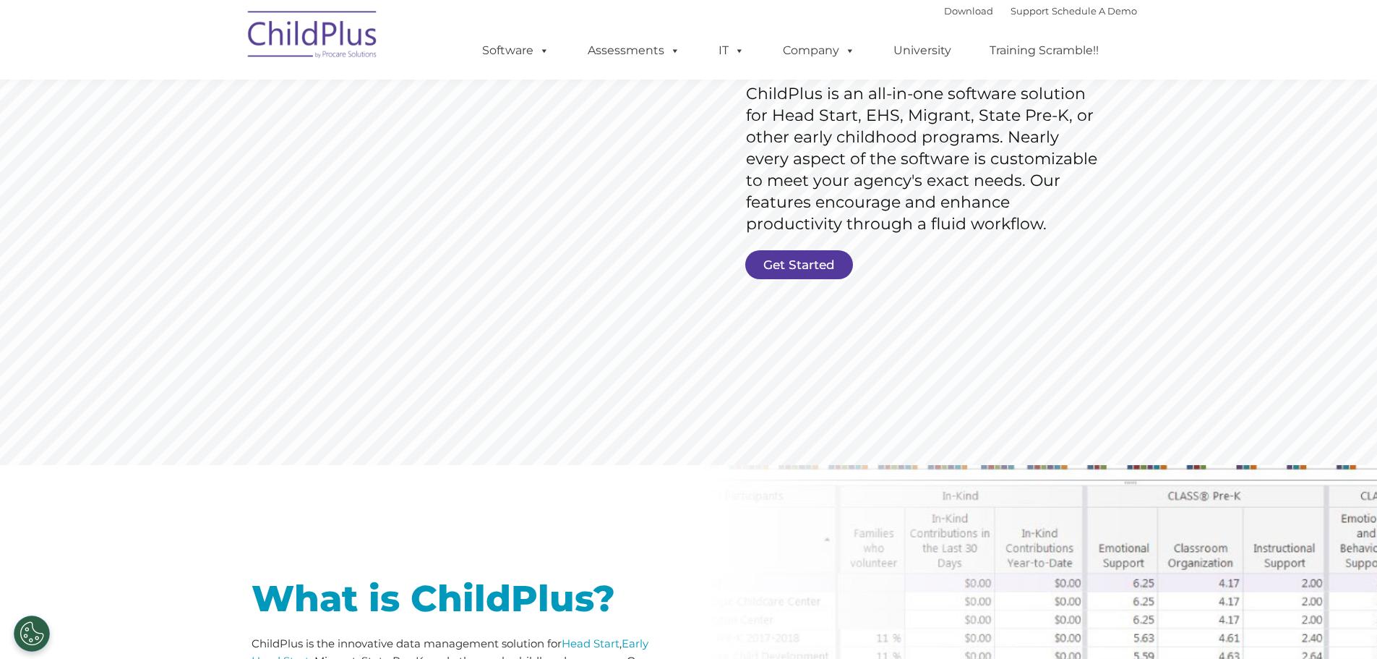  Describe the element at coordinates (925, 159) in the screenshot. I see `rs-layer: ChildPlus is an all-in-one software solution for Head Start, EHS, Migrant, State Pre-K, or other ...` at that location.